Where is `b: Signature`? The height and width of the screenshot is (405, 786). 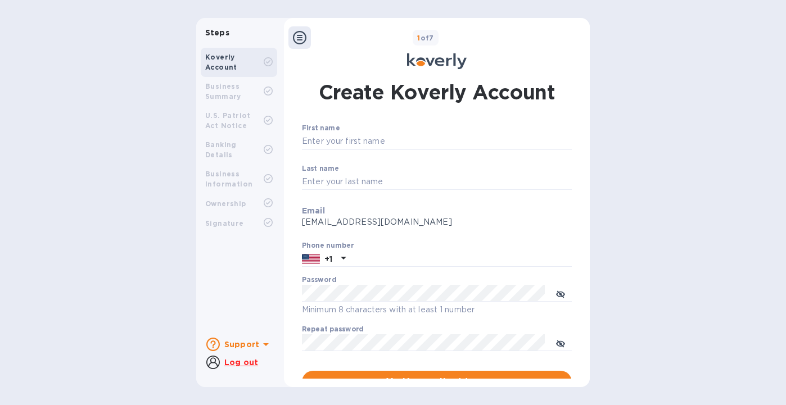
b: Signature is located at coordinates (224, 223).